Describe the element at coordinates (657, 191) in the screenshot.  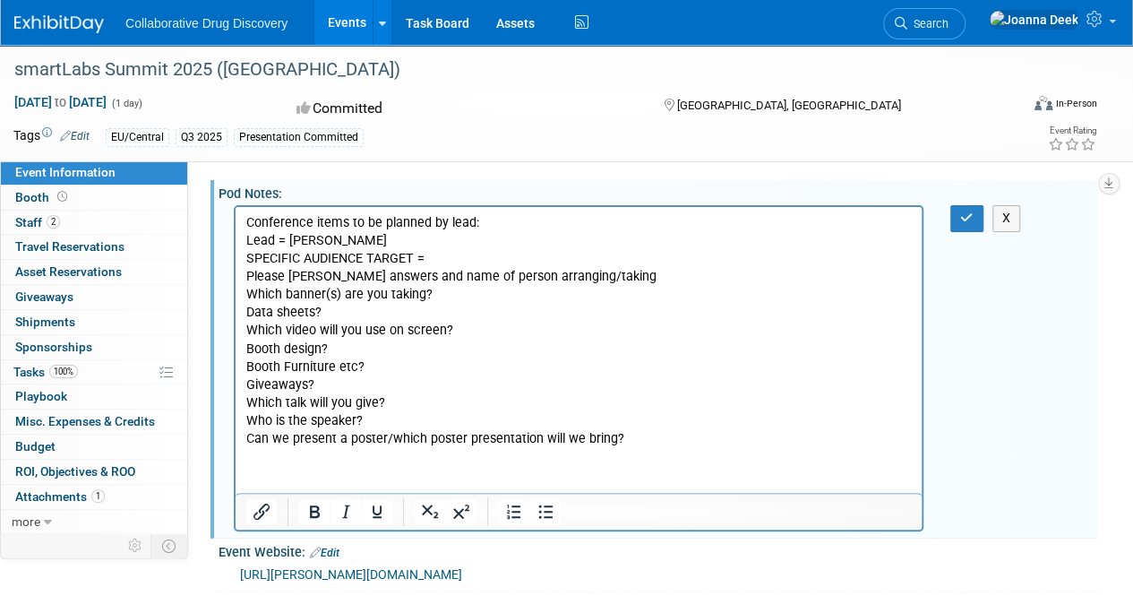
I see `div: Pod Notes:` at that location.